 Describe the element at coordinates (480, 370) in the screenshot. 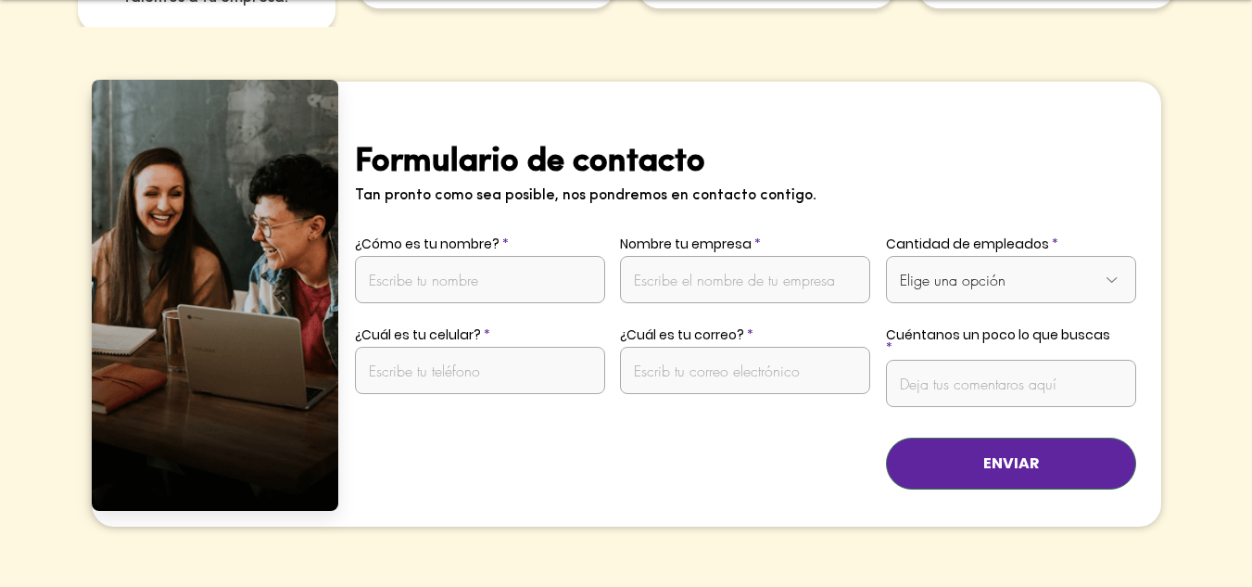

I see `input: Escribe tu teléfono` at that location.